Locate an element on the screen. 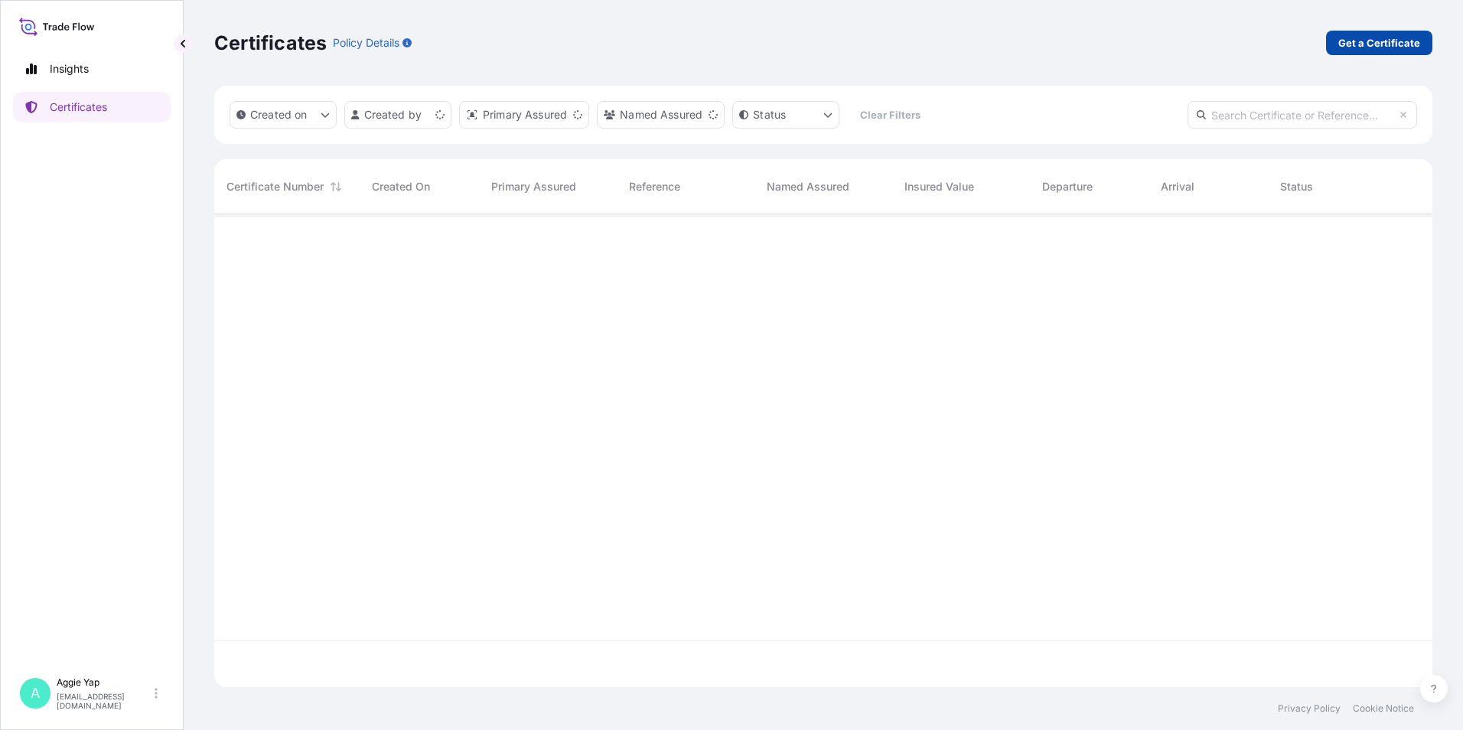 This screenshot has width=1463, height=730. span: A is located at coordinates (35, 693).